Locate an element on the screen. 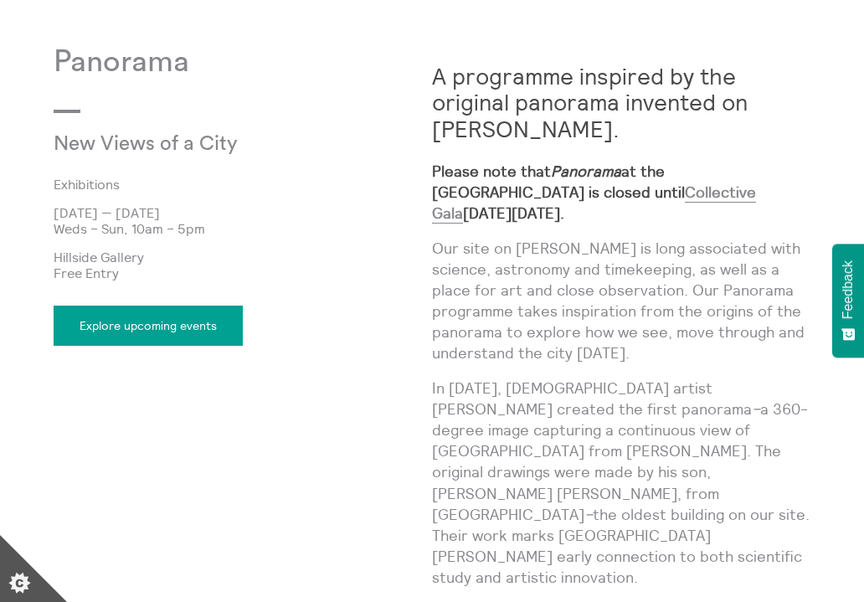 This screenshot has height=602, width=864. button: Feedback - Show survey is located at coordinates (848, 301).